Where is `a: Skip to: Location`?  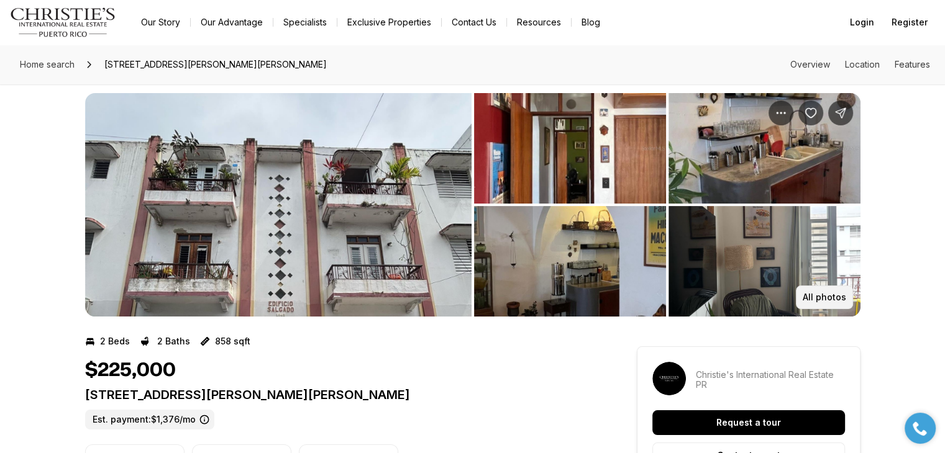
a: Skip to: Location is located at coordinates (862, 64).